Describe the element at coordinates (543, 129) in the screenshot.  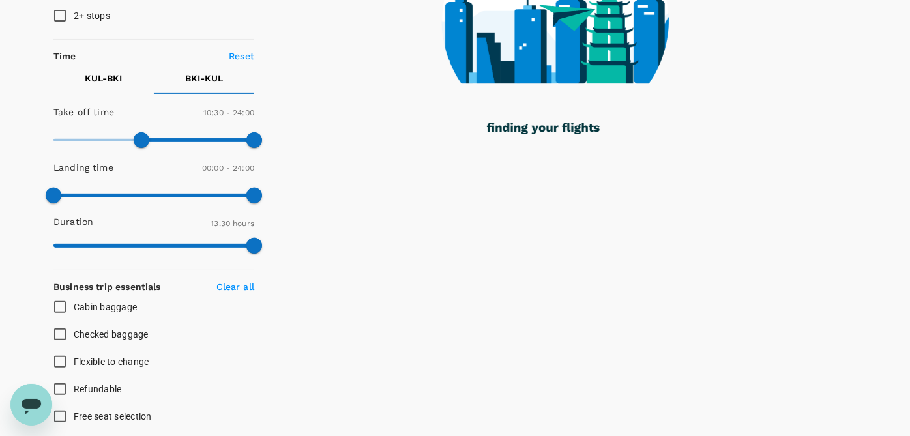
I see `g: finding your flights` at that location.